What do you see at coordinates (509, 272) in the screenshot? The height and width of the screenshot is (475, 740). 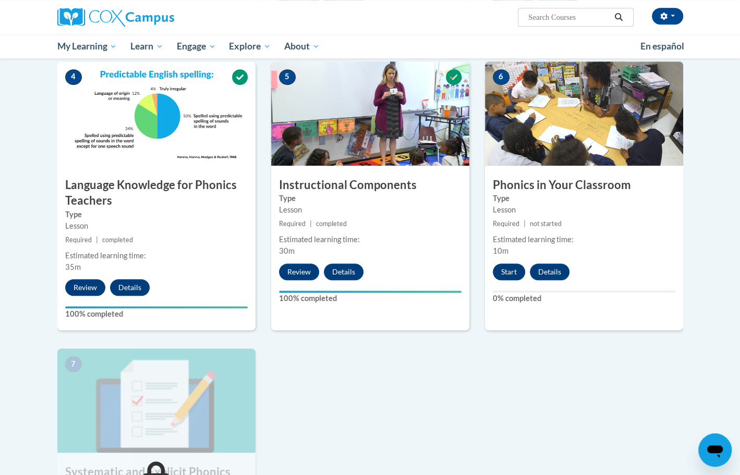 I see `button: Start` at bounding box center [509, 272].